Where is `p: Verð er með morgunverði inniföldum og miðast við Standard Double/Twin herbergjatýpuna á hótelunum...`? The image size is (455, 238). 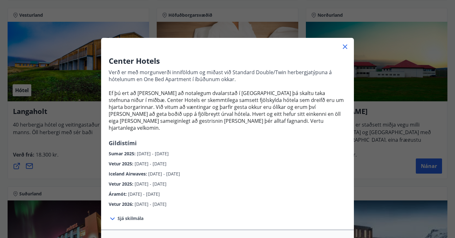
p: Verð er með morgunverði inniföldum og miðast við Standard Double/Twin herbergjatýpuna á hótelunum... is located at coordinates (227, 76).